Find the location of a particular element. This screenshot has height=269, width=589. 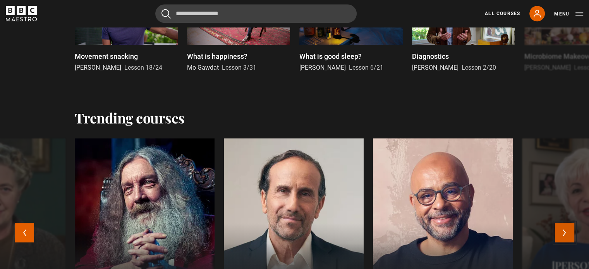

span: Lesson 6/21 is located at coordinates (366, 67).